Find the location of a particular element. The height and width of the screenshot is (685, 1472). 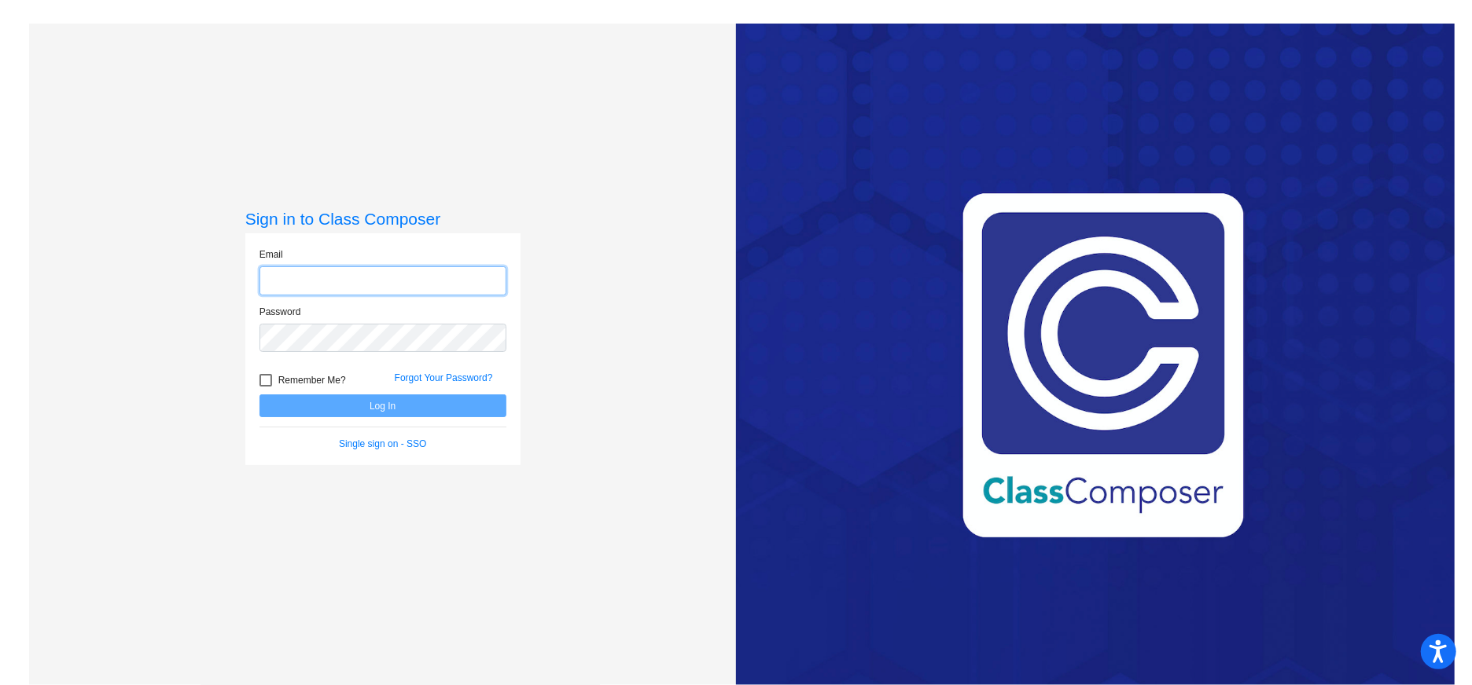

label: Password is located at coordinates (280, 312).